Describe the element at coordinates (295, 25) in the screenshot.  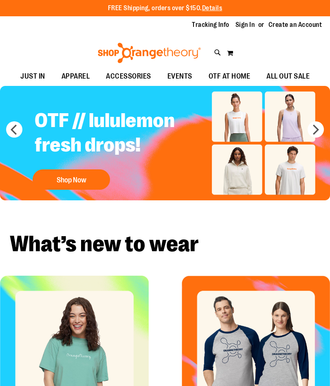
I see `a: Create an Account` at that location.